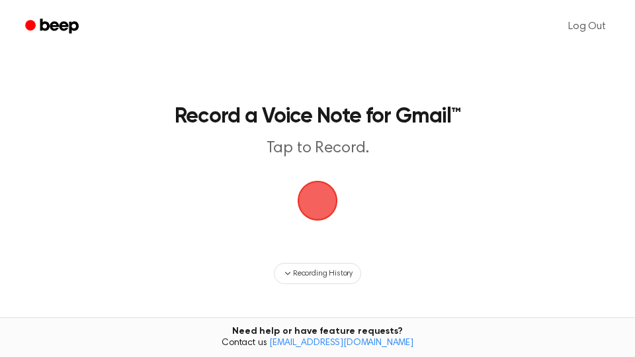 The width and height of the screenshot is (635, 357). Describe the element at coordinates (318, 116) in the screenshot. I see `h1: Record a Voice Note for Gmail™` at that location.